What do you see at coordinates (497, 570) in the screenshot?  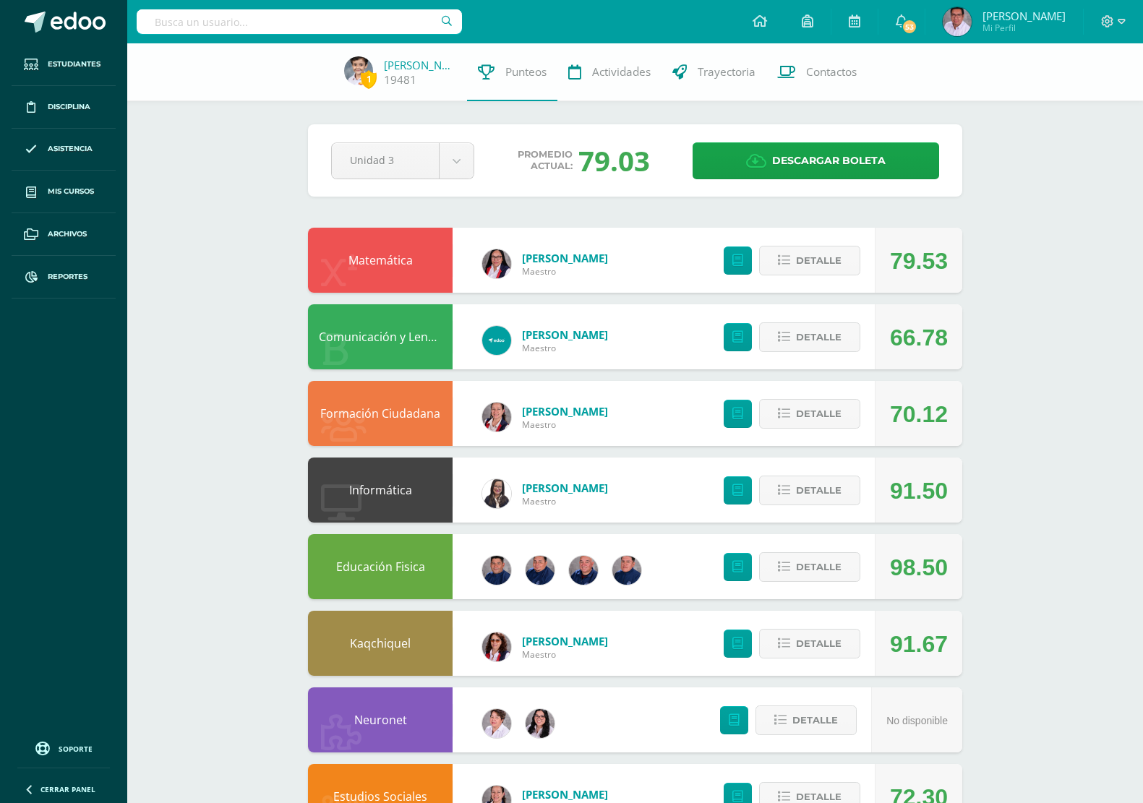 I see `img: 4006fe33169205415d824d67e5edd571.png` at bounding box center [497, 570].